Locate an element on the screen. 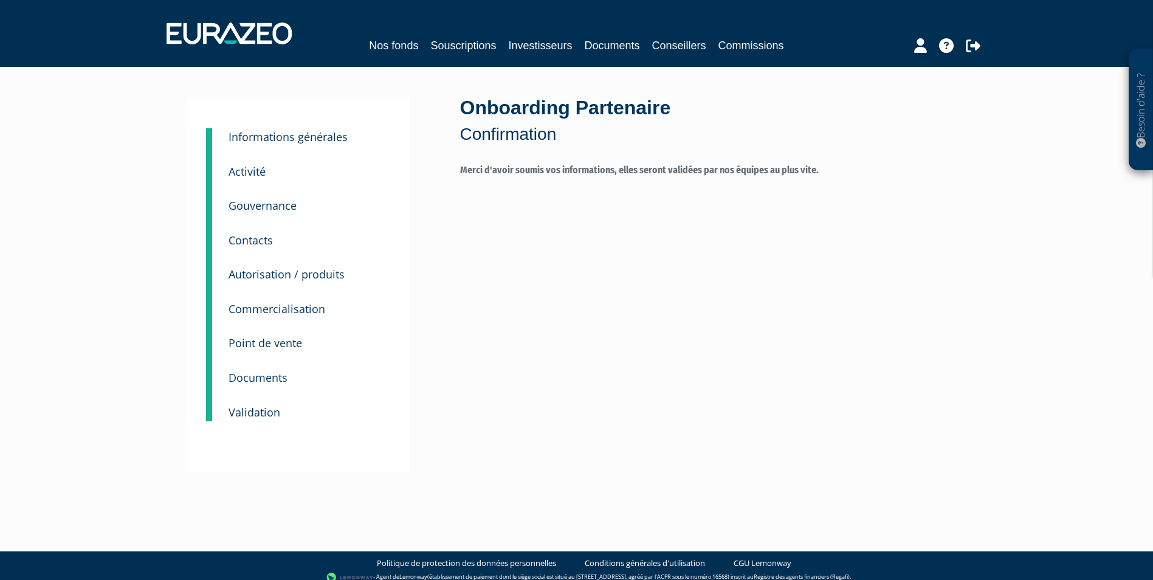  p: Besoin d'aide ? is located at coordinates (1140, 110).